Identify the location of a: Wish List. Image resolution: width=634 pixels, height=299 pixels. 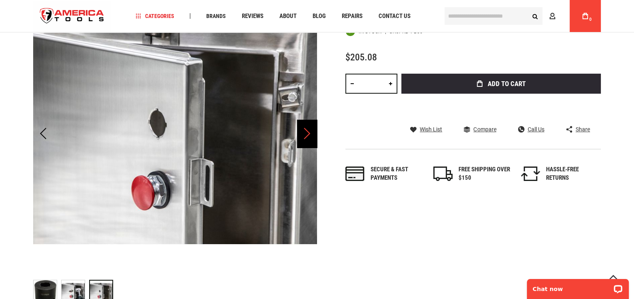
(426, 129).